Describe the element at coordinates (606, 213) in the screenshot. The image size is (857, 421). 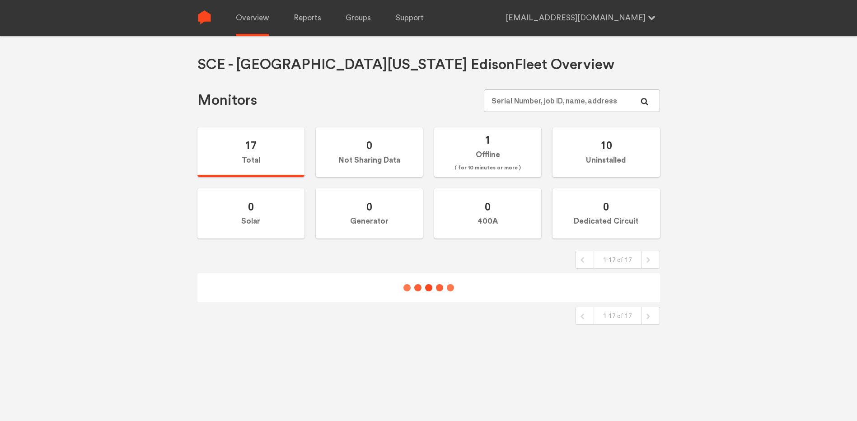
I see `label: Dedicated Circuit` at that location.